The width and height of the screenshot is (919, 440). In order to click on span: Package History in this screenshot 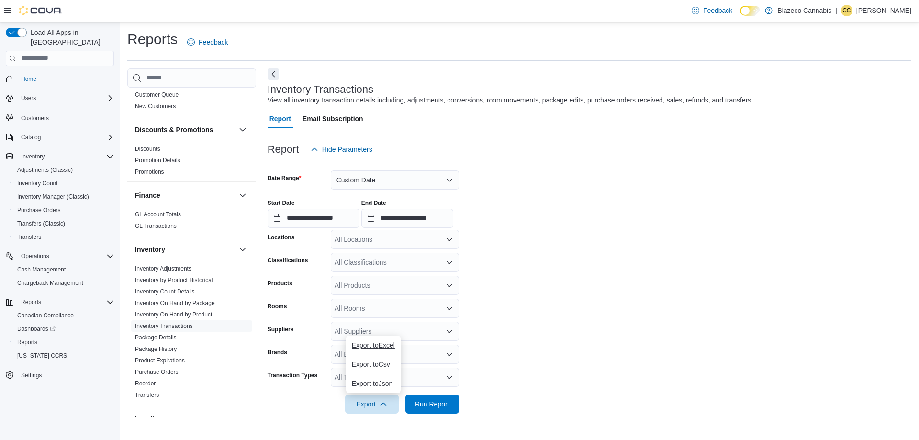, I will do `click(156, 349)`.